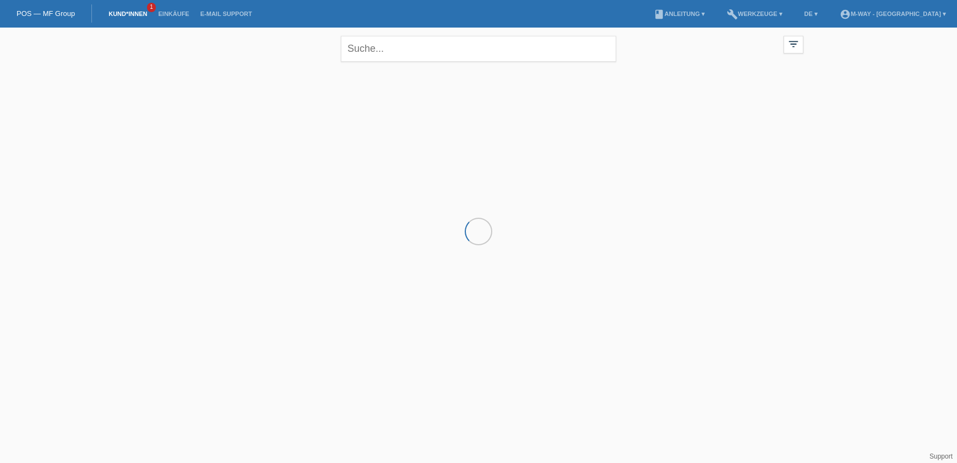  I want to click on a: Einkäufe, so click(173, 14).